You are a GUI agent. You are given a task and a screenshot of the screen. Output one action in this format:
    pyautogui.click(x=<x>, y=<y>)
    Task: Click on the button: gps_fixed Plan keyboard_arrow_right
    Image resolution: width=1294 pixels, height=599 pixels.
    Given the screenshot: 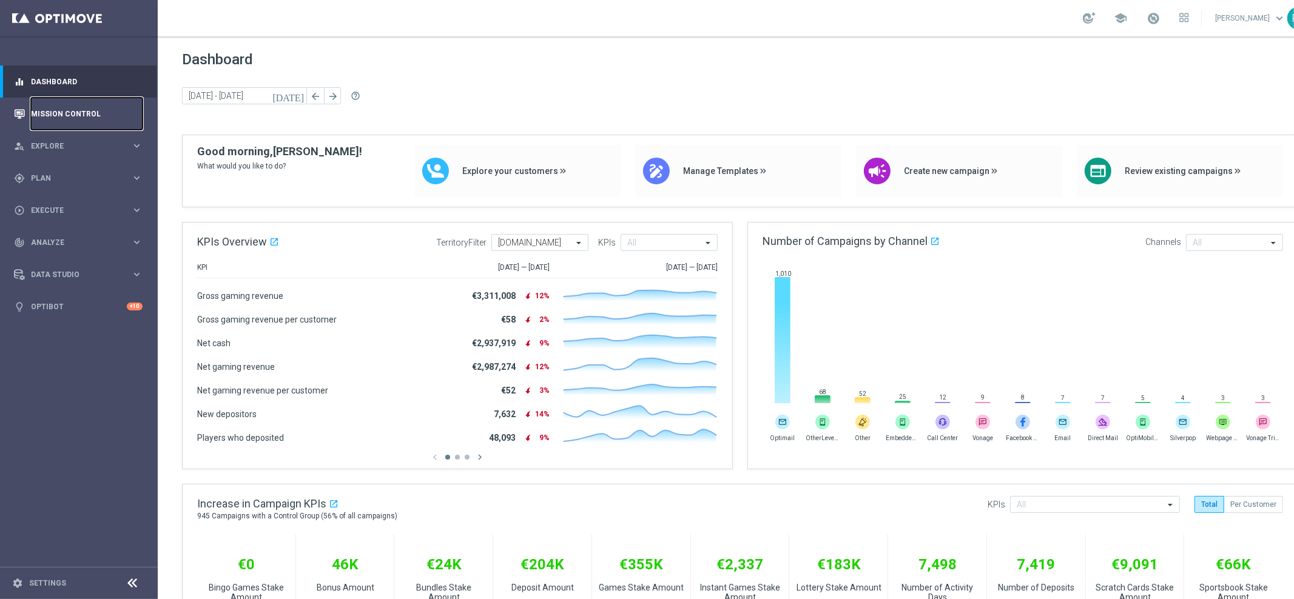 What is the action you would take?
    pyautogui.click(x=78, y=178)
    